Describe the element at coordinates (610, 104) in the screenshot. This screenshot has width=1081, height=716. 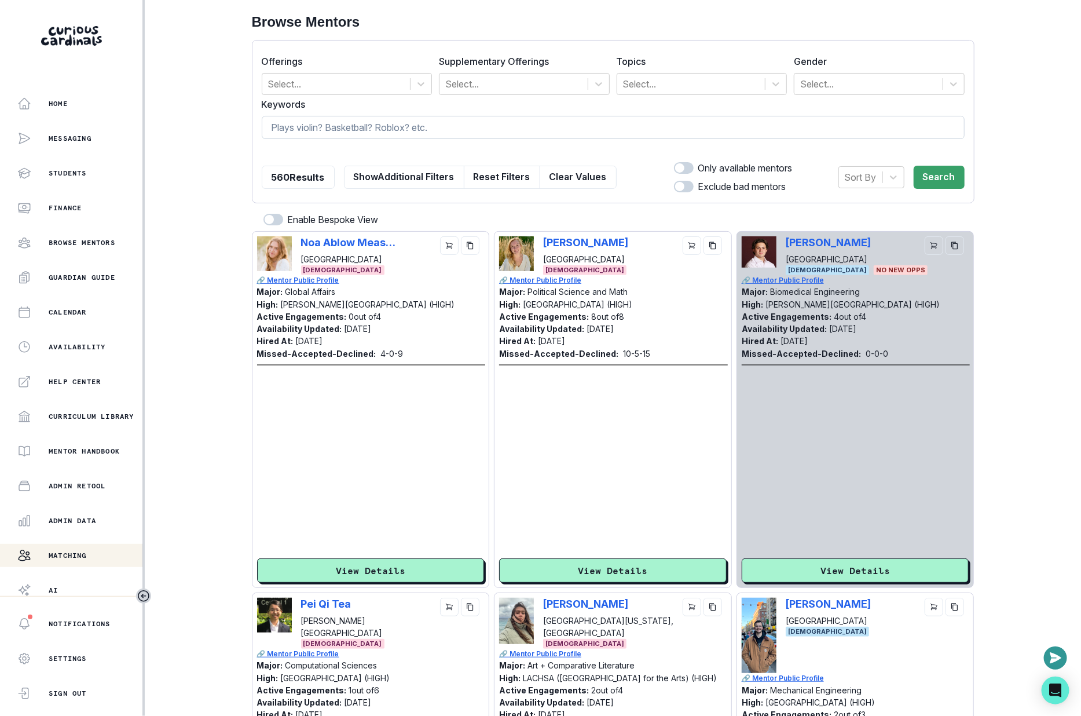
I see `label: Keywords` at that location.